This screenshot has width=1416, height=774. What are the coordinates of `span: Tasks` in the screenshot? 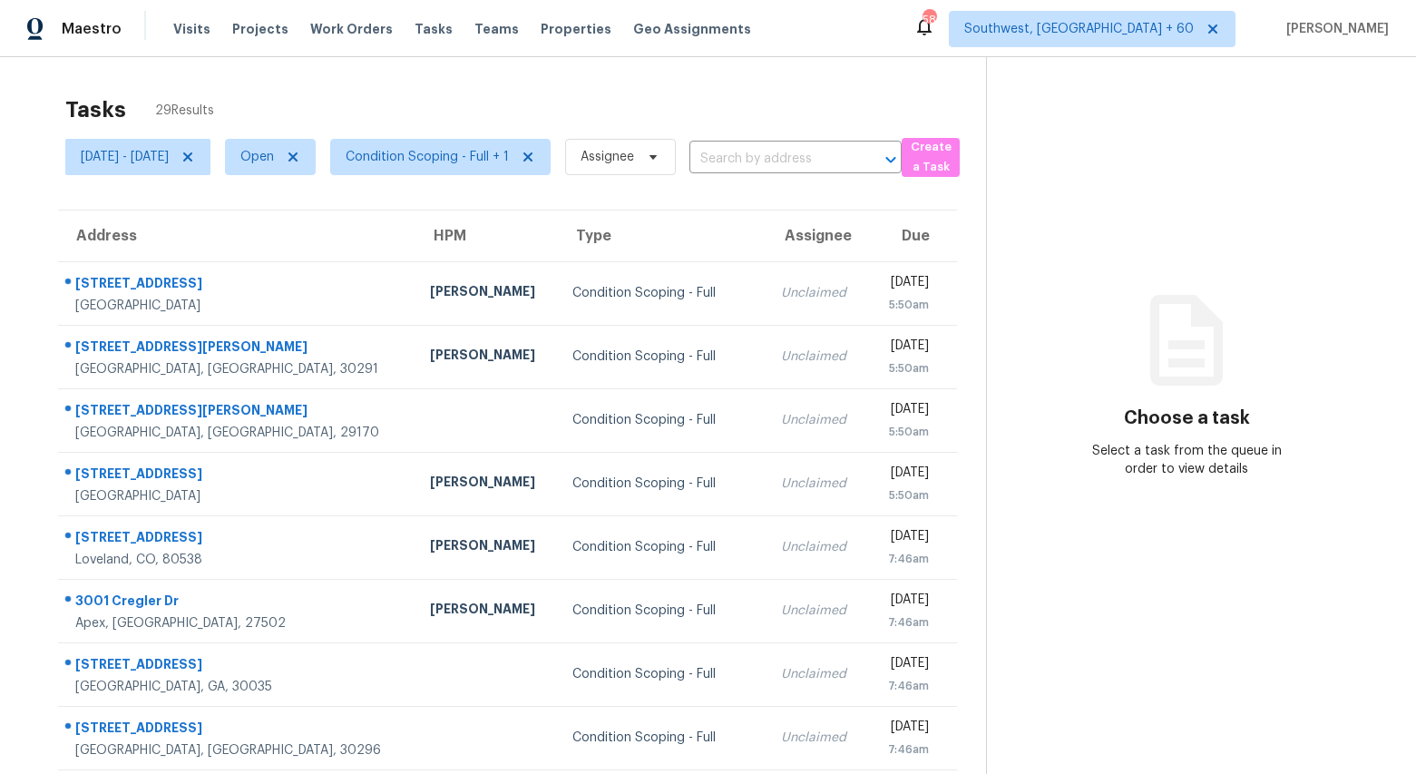 It's located at (433, 29).